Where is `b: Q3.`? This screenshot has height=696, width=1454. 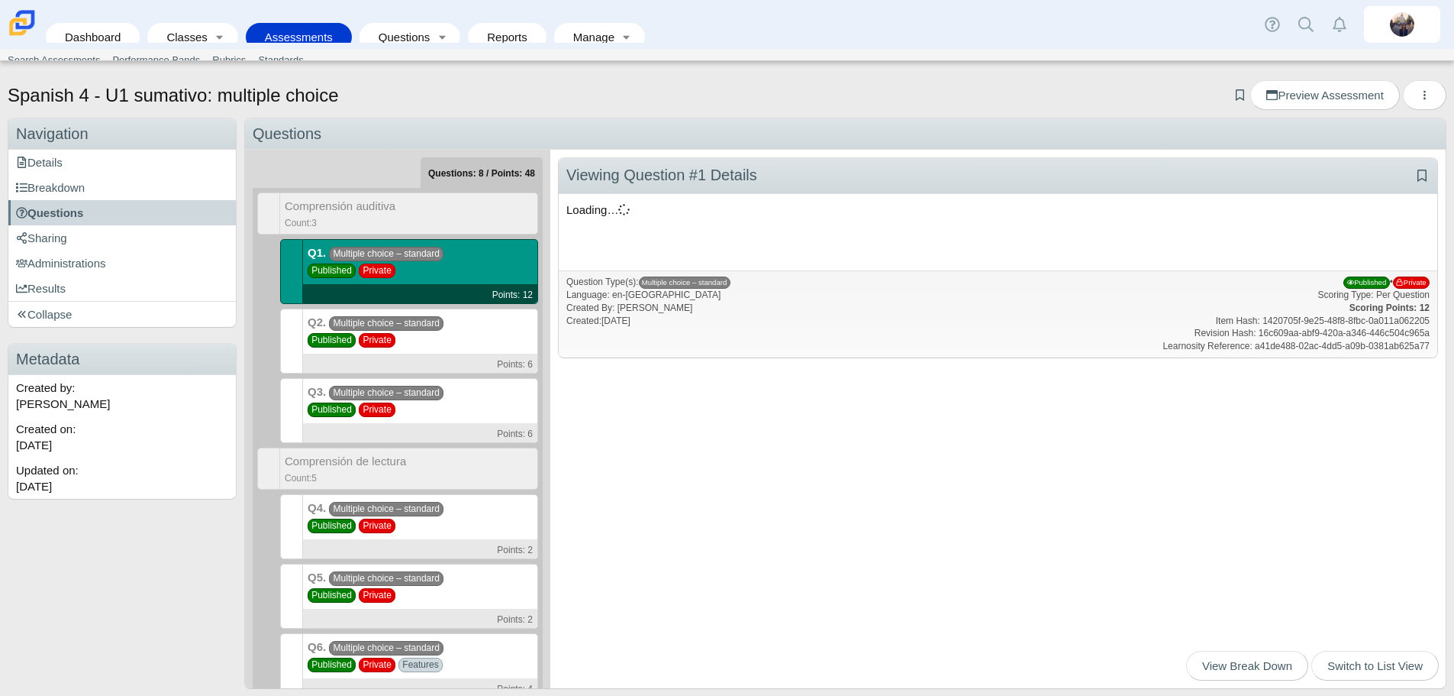 b: Q3. is located at coordinates (317, 391).